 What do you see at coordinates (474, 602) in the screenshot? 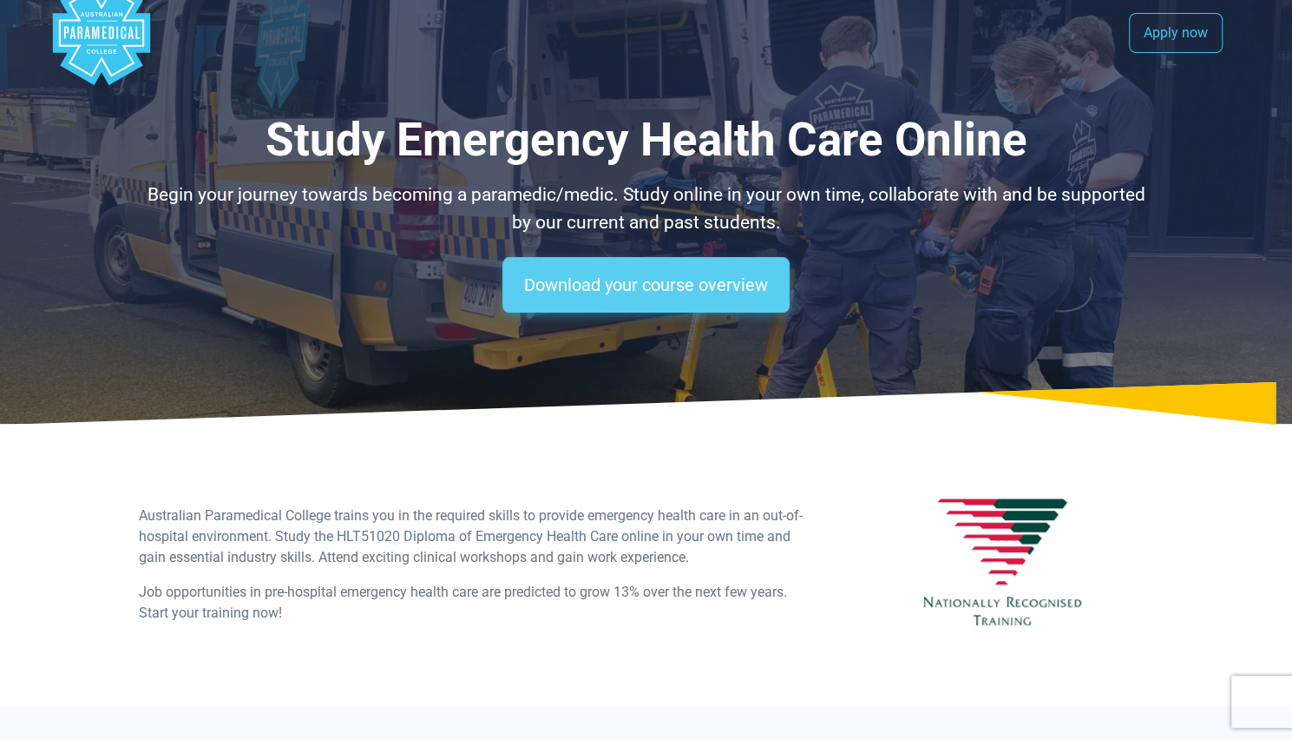
I see `p: Job opportunities in pre-hospital emergency health care are predicted to grow 13% over the next f...` at bounding box center [474, 602].